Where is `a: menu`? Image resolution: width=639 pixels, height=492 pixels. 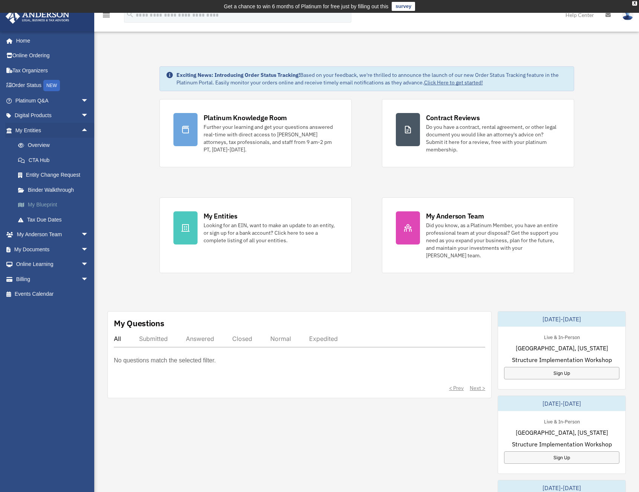
a: menu is located at coordinates (106, 16).